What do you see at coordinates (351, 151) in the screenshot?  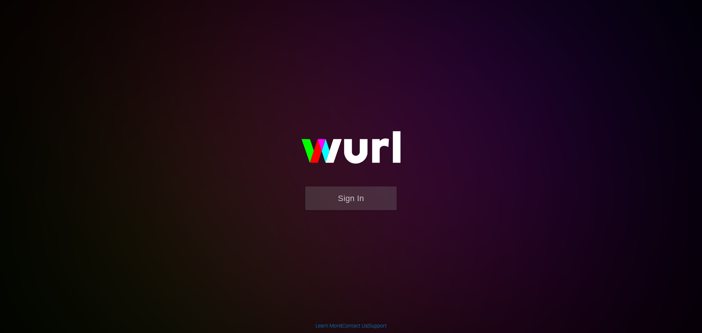 I see `img: wurl-logo-on-black-223613ac3d8ba8fe6dc639794a292ebdb59501304c7dfd60c99c58986ef67473.svg` at bounding box center [351, 151].